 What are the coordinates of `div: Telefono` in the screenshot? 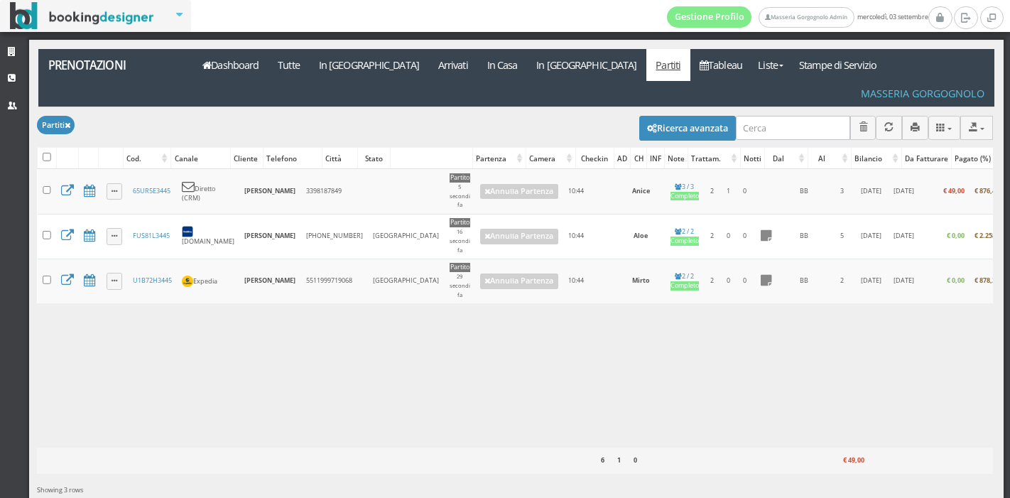 It's located at (292, 158).